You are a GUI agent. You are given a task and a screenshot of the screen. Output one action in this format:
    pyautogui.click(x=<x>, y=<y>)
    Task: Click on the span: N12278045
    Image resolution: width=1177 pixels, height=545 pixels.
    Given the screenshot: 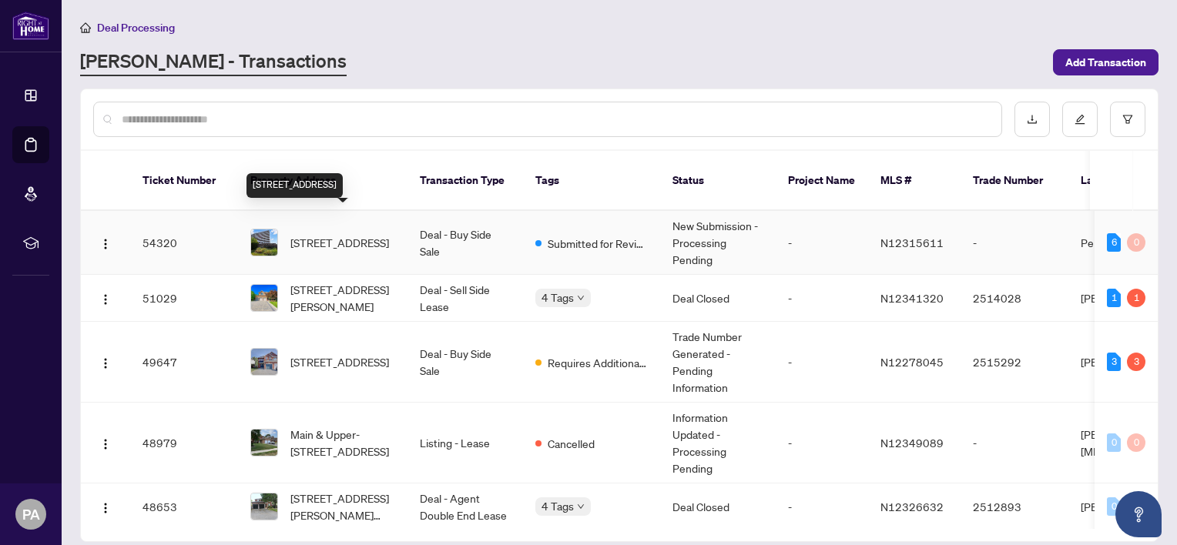 What is the action you would take?
    pyautogui.click(x=912, y=362)
    